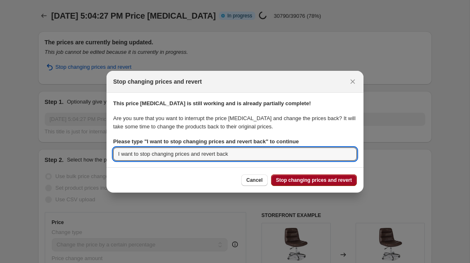 This screenshot has width=470, height=263. What do you see at coordinates (157, 82) in the screenshot?
I see `h2: Stop changing prices and revert` at bounding box center [157, 82].